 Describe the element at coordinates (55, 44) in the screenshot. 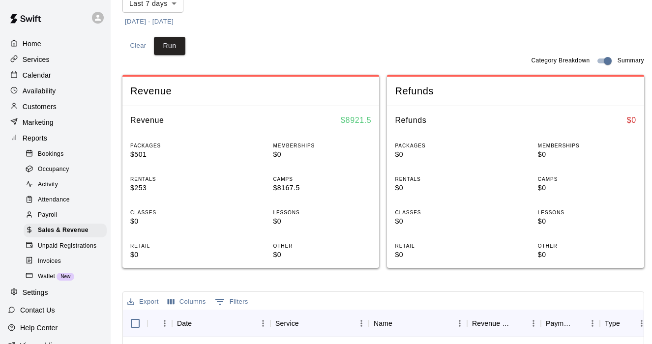

I see `a: Home` at that location.